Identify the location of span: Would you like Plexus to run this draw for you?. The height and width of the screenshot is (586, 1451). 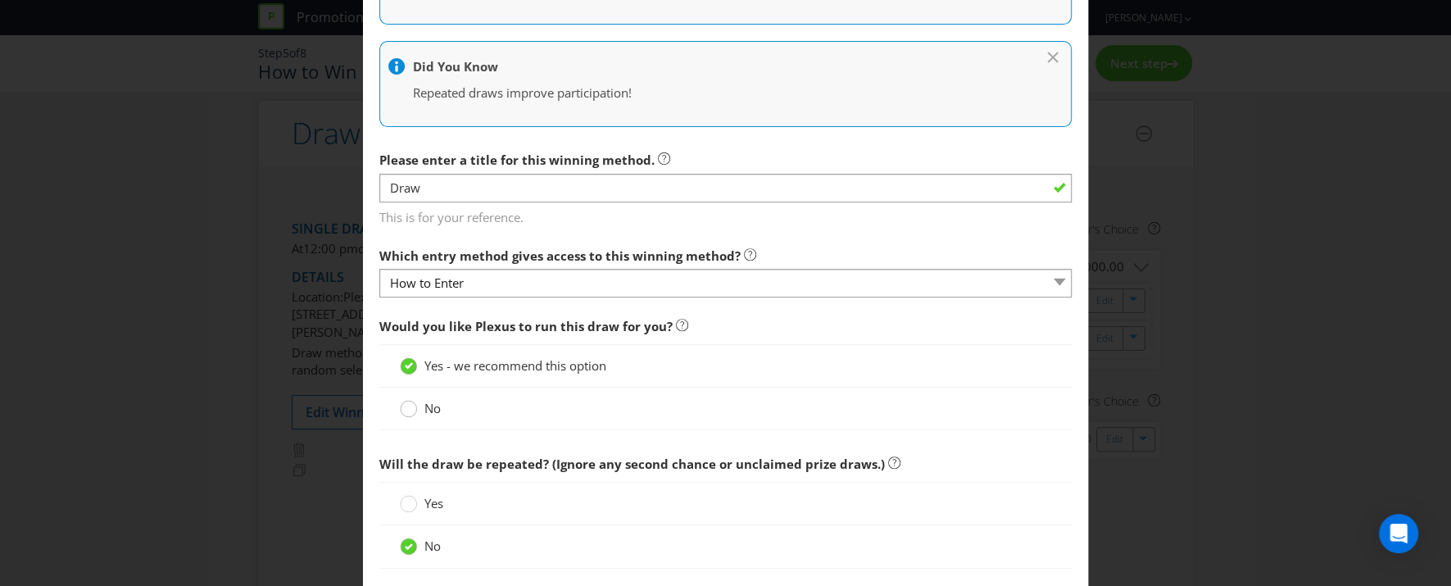
(526, 326).